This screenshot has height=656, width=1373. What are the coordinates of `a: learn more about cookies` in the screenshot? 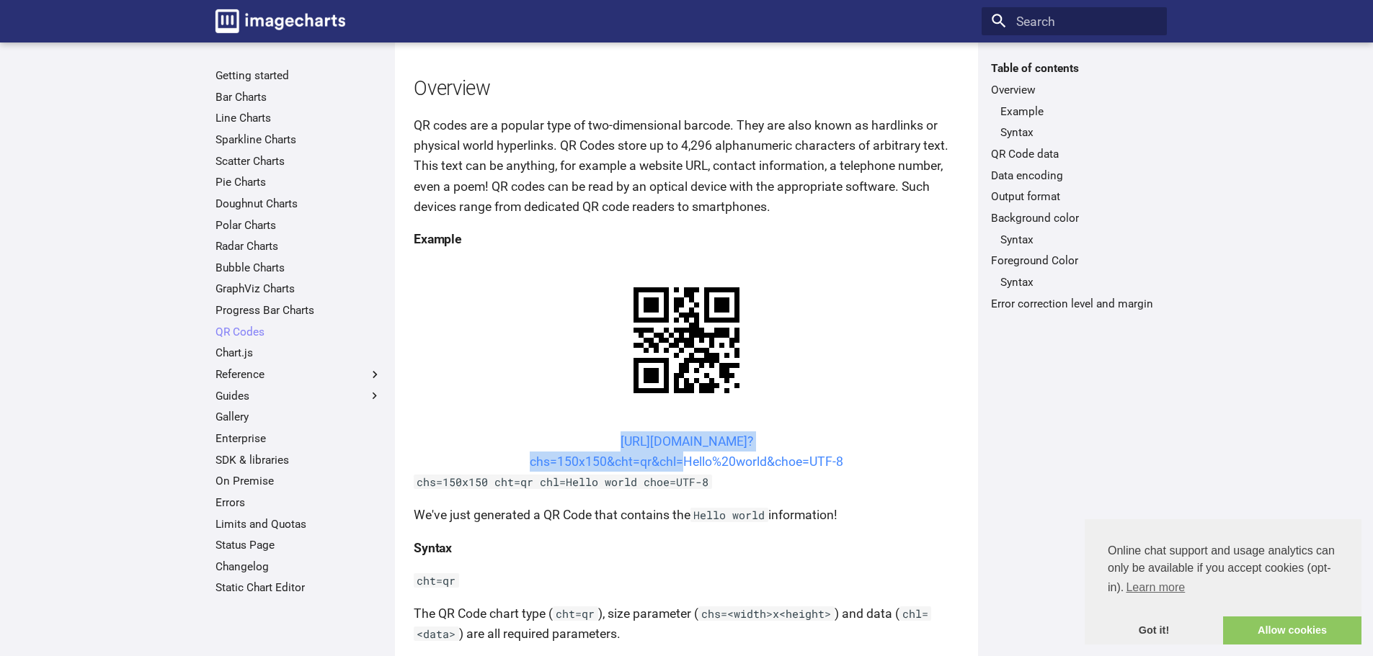 It's located at (1155, 588).